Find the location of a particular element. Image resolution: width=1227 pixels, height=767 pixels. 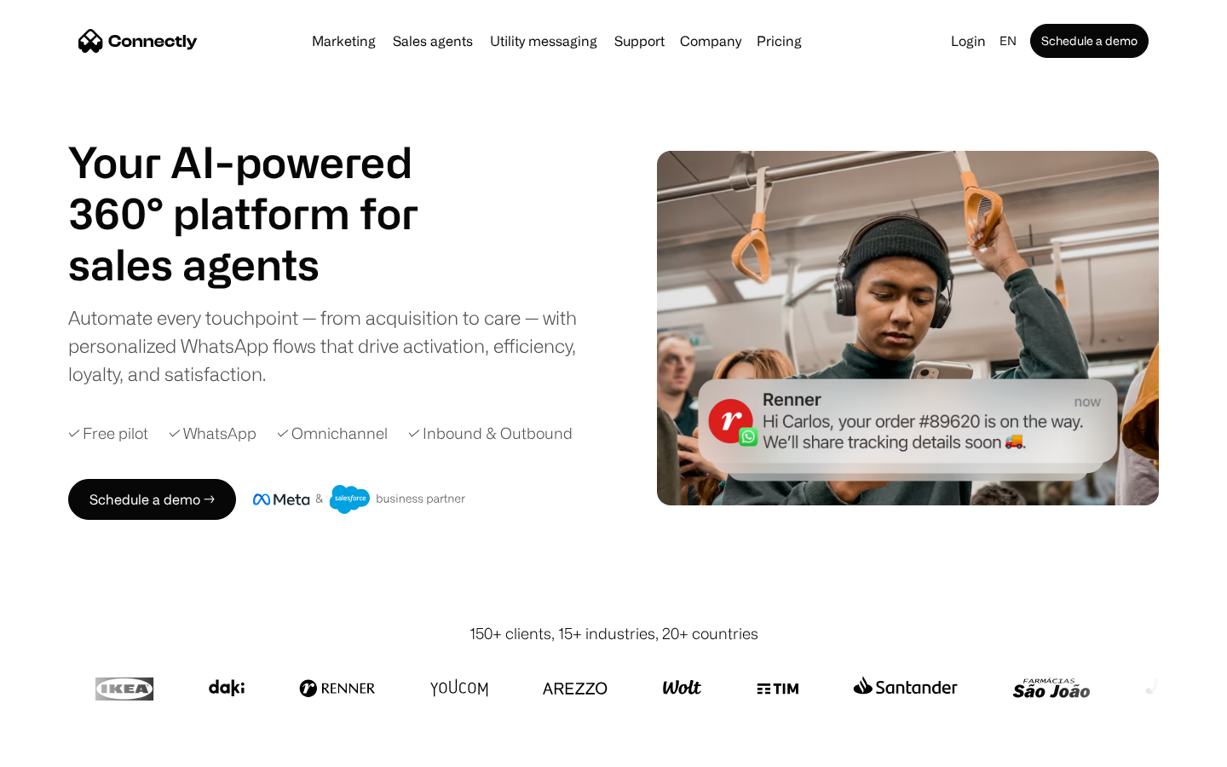

div: 150+ clients, 15+ industries, 20+ countries is located at coordinates (614, 633).